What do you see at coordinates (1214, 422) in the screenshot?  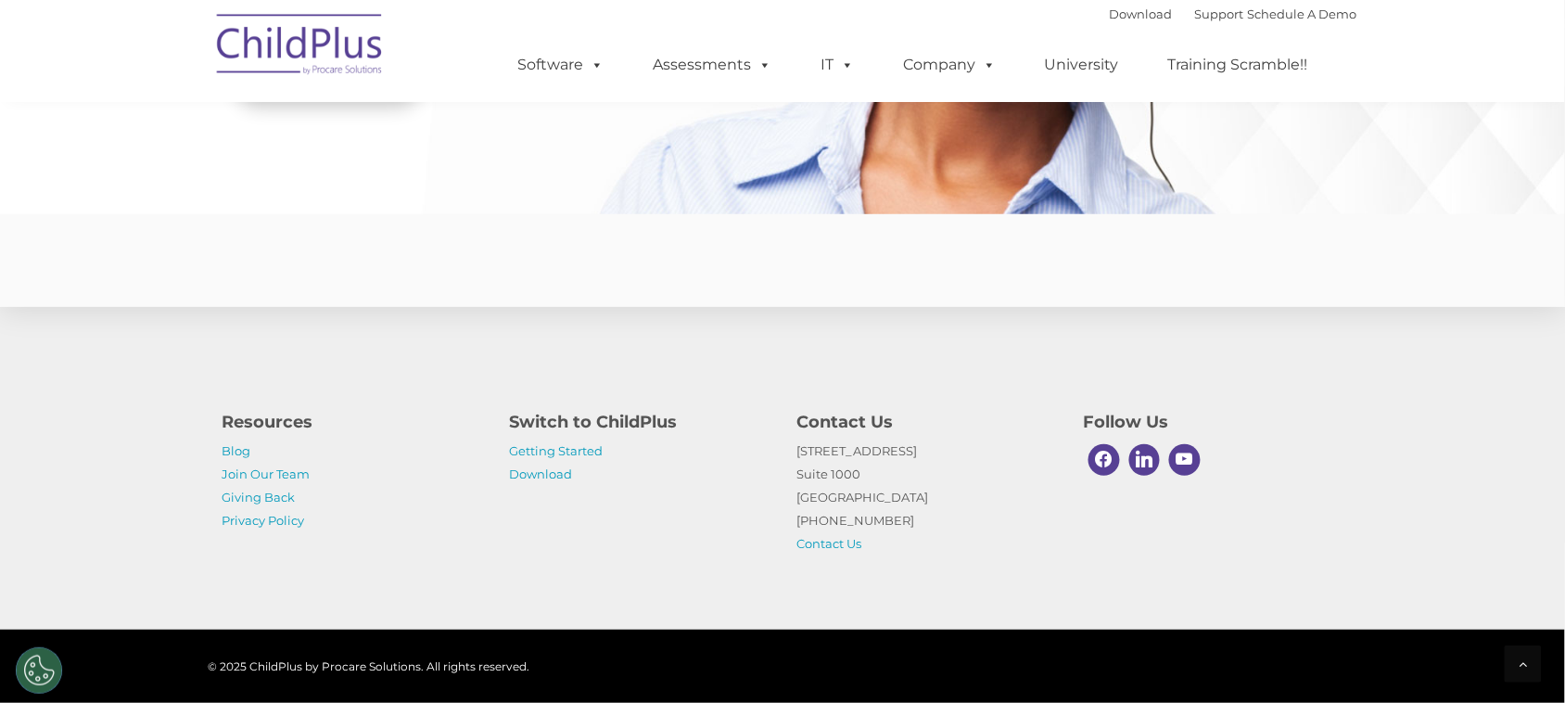 I see `h4: Follow Us` at bounding box center [1214, 422].